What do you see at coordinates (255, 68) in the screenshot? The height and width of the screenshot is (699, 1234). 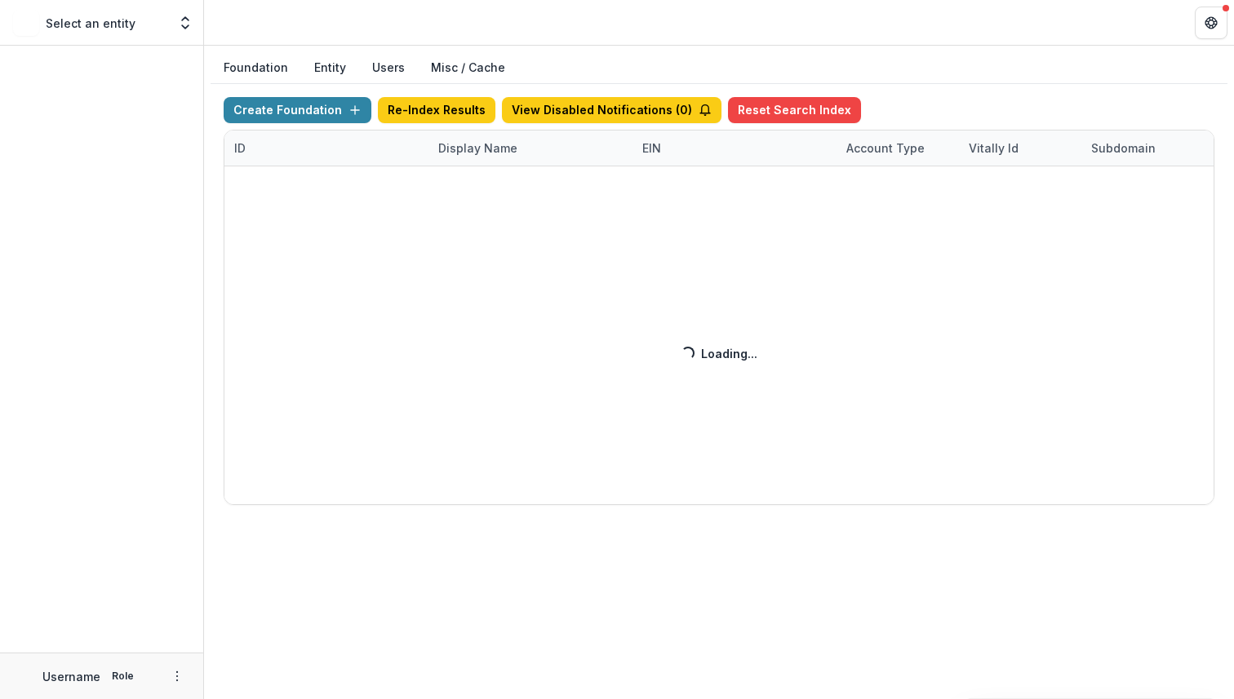 I see `button: Foundation` at bounding box center [255, 68].